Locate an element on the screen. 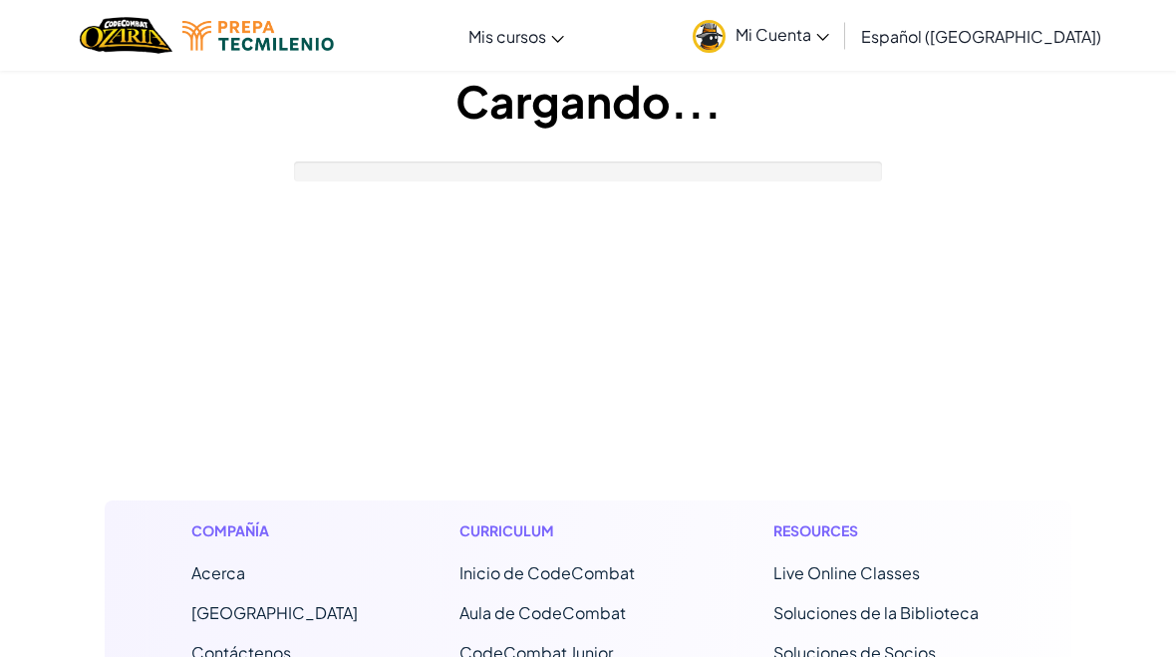 This screenshot has width=1176, height=657. a: Acerca is located at coordinates (218, 572).